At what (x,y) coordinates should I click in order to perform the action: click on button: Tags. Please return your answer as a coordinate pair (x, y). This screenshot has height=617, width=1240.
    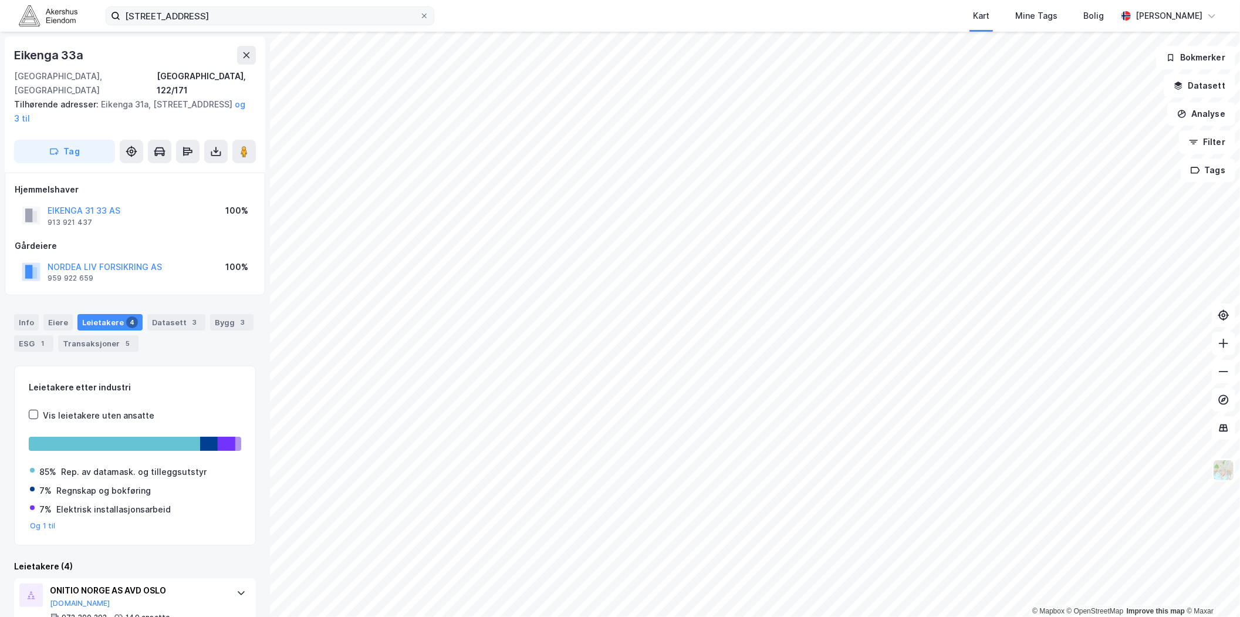
    Looking at the image, I should click on (1207, 170).